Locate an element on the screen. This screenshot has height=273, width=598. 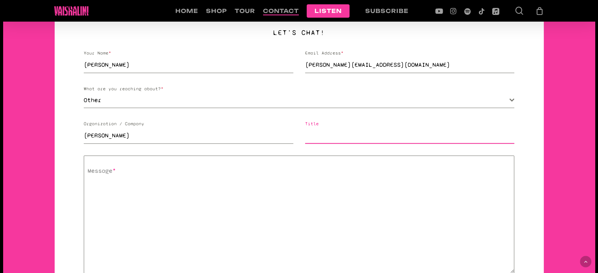
img: Vaishalini is located at coordinates (71, 11).